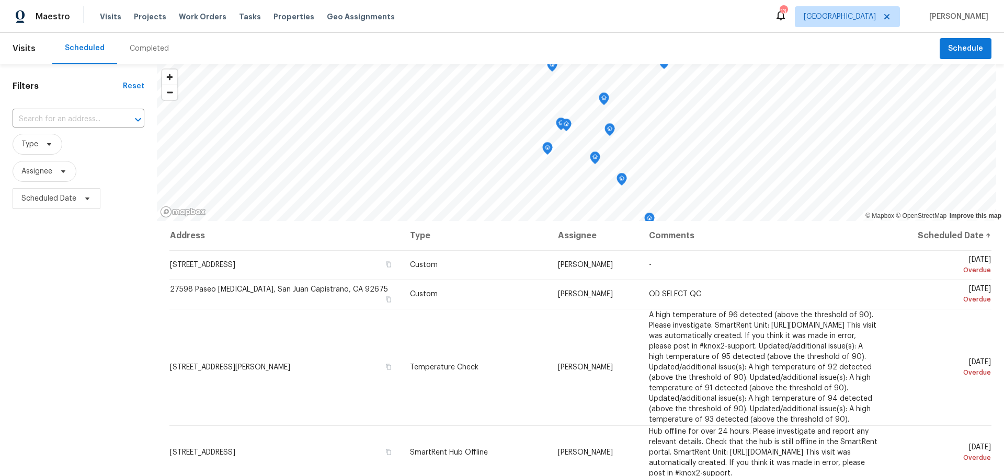  What do you see at coordinates (37, 171) in the screenshot?
I see `span: Assignee` at bounding box center [37, 171].